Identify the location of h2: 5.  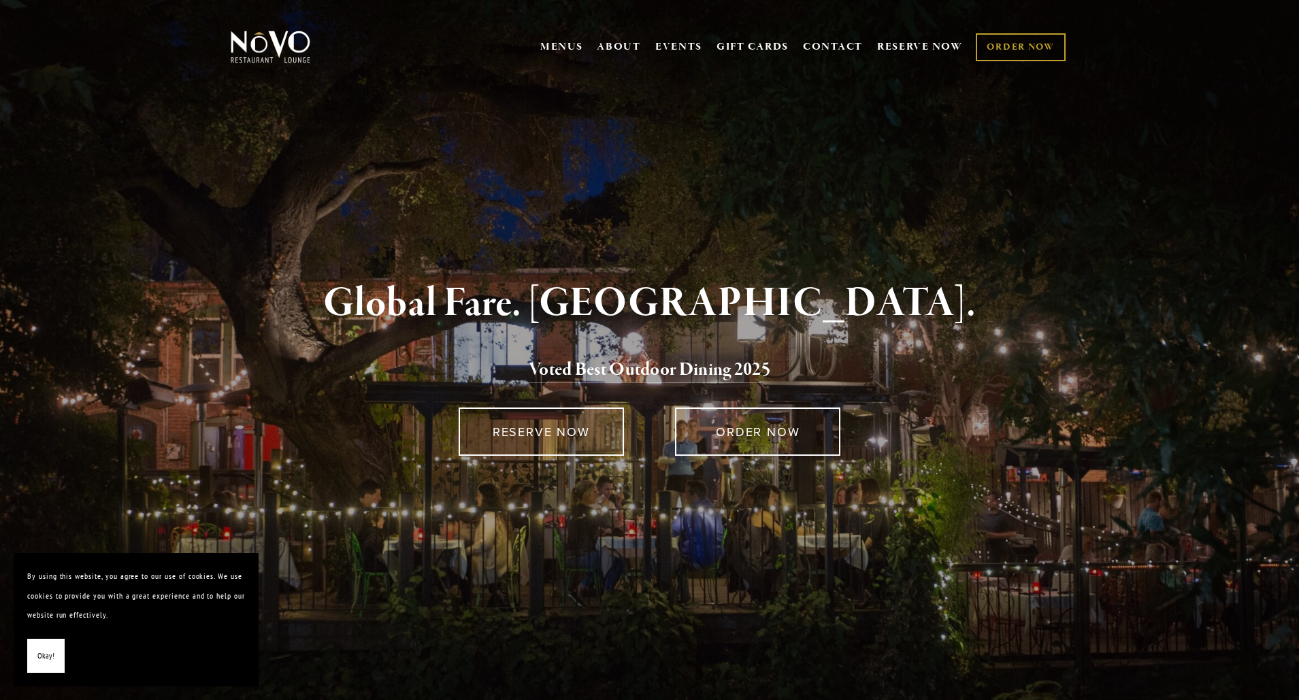
(650, 370).